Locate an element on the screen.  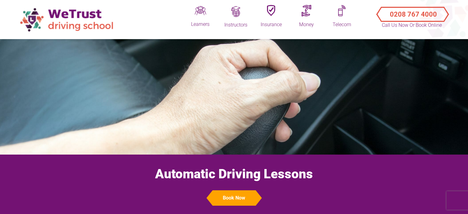
button: Call Us Now or Book Online is located at coordinates (412, 11).